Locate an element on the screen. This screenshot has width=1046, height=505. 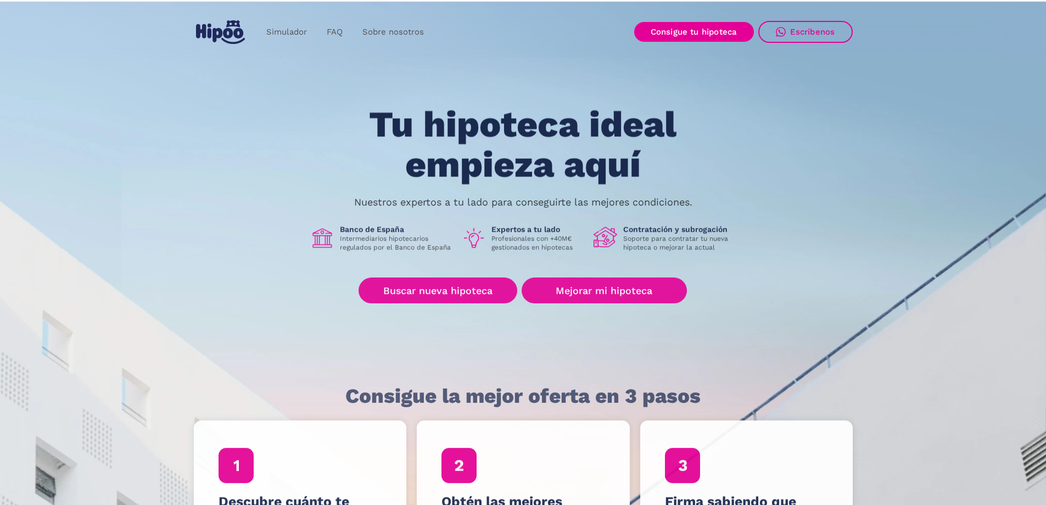
p: Profesionales con +40M€ gestionados en hipotecas is located at coordinates (538, 243).